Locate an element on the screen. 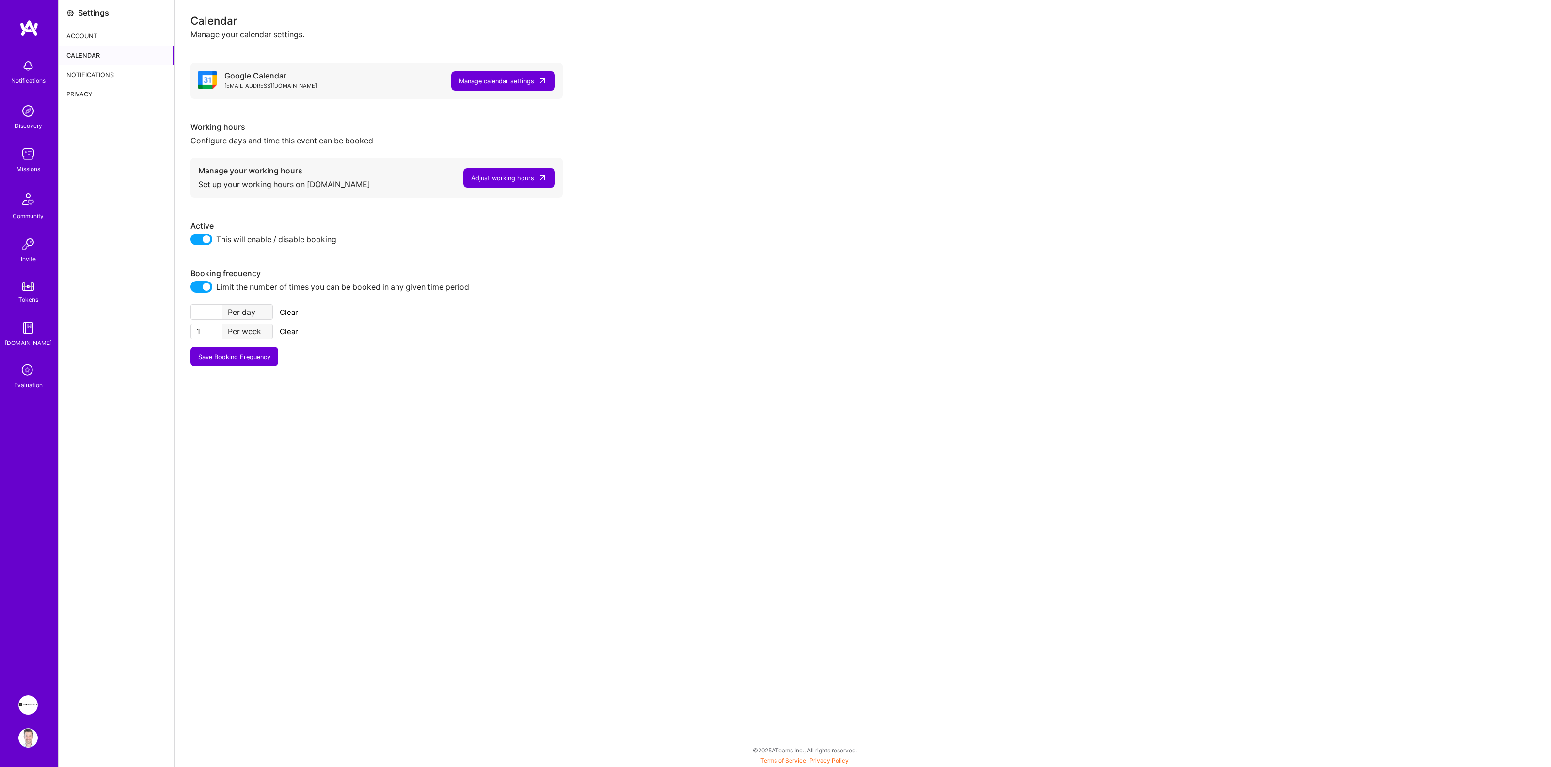  img: tokens is located at coordinates (28, 286).